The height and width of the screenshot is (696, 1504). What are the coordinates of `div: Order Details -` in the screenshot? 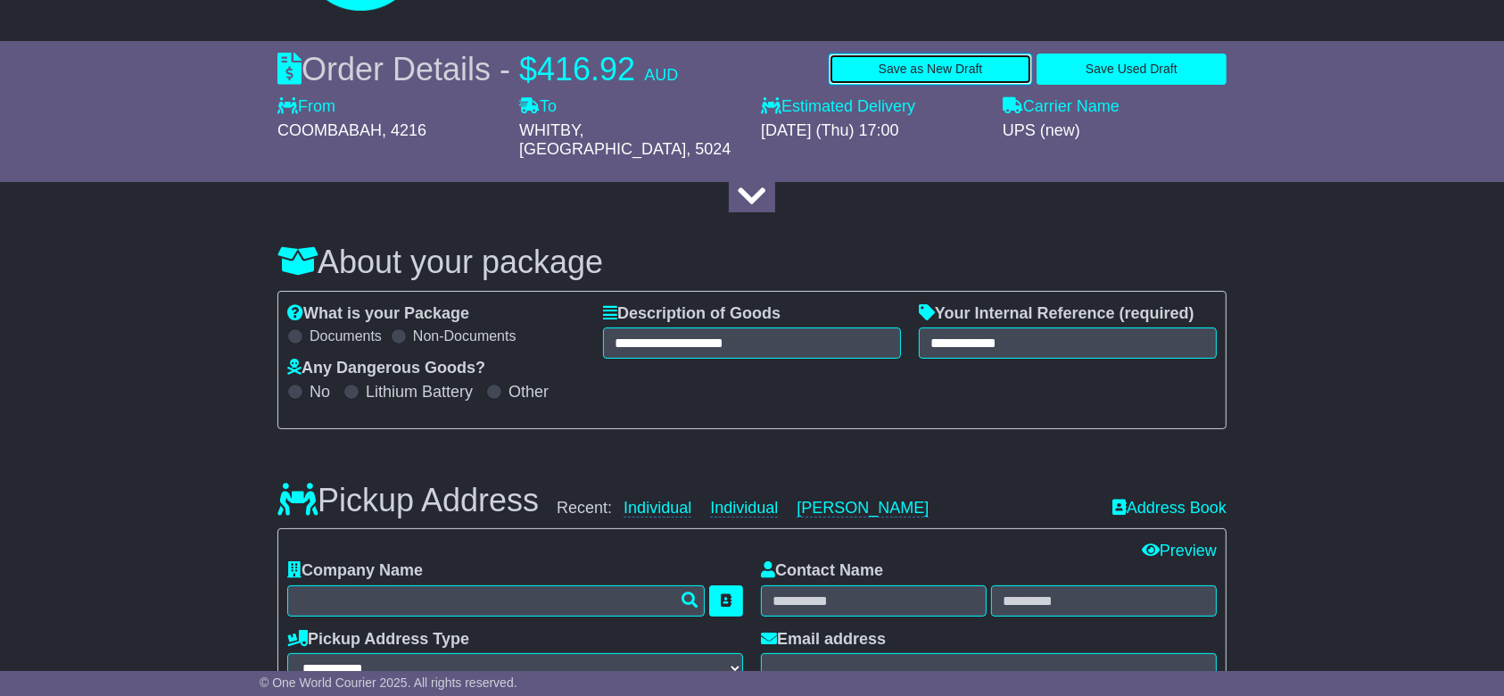 It's located at (477, 69).